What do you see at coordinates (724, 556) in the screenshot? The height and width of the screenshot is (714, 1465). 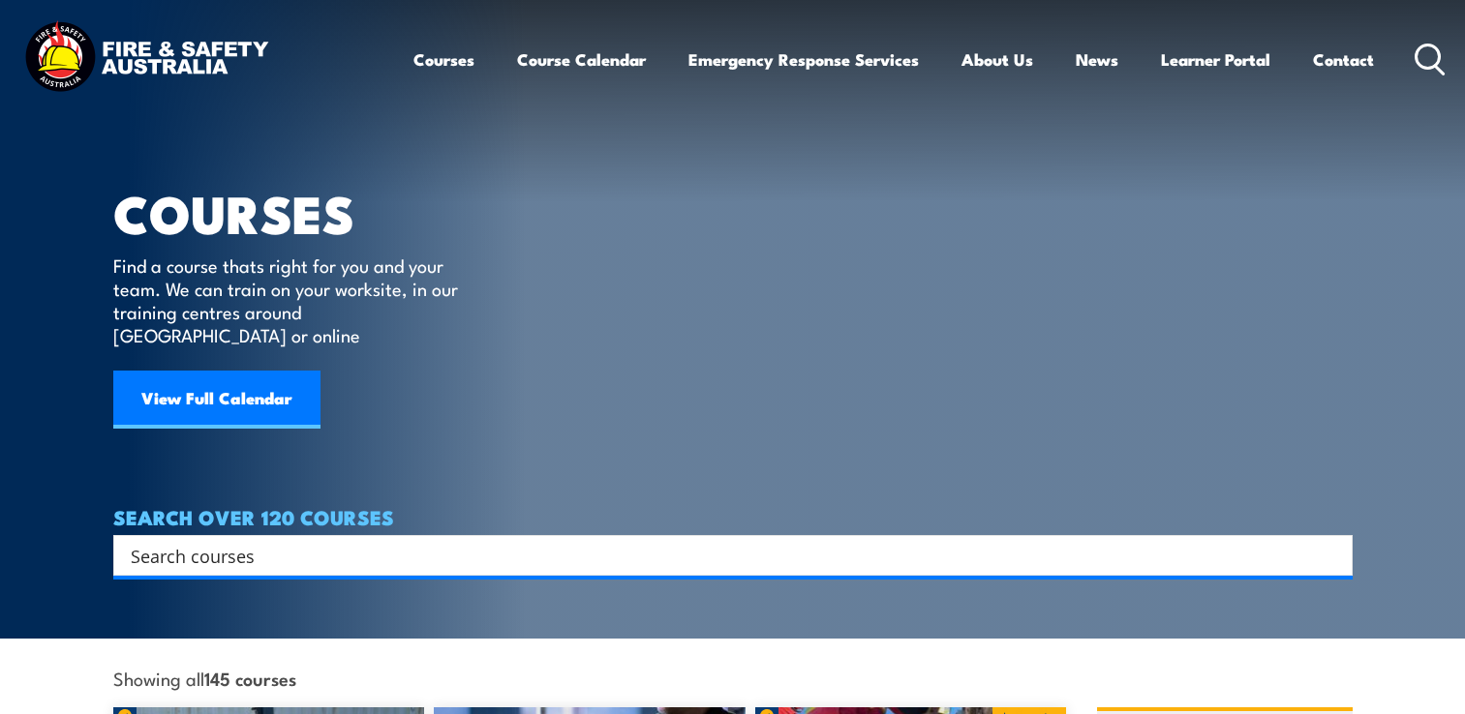 I see `form: Search form` at bounding box center [724, 556].